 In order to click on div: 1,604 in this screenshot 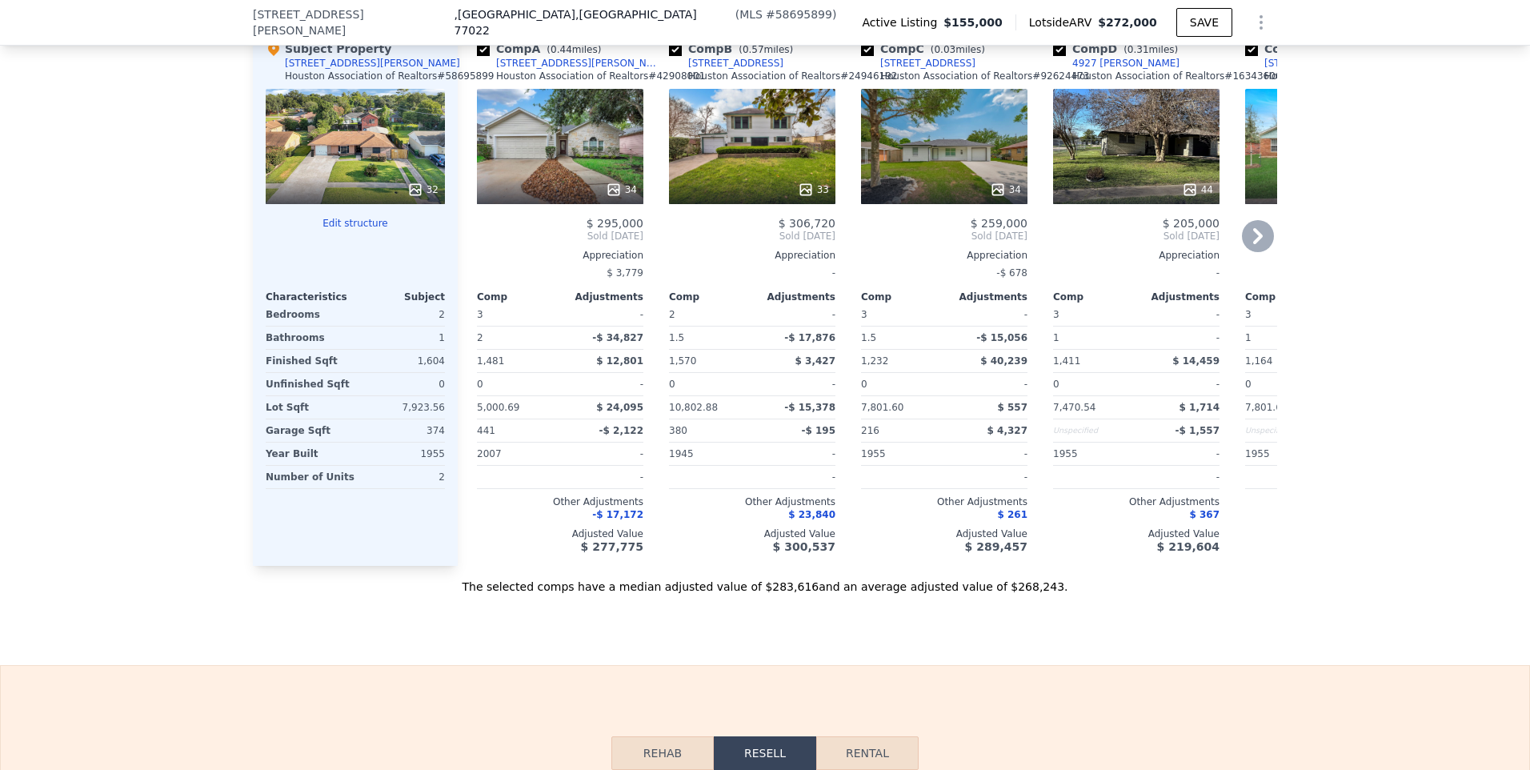, I will do `click(402, 361)`.